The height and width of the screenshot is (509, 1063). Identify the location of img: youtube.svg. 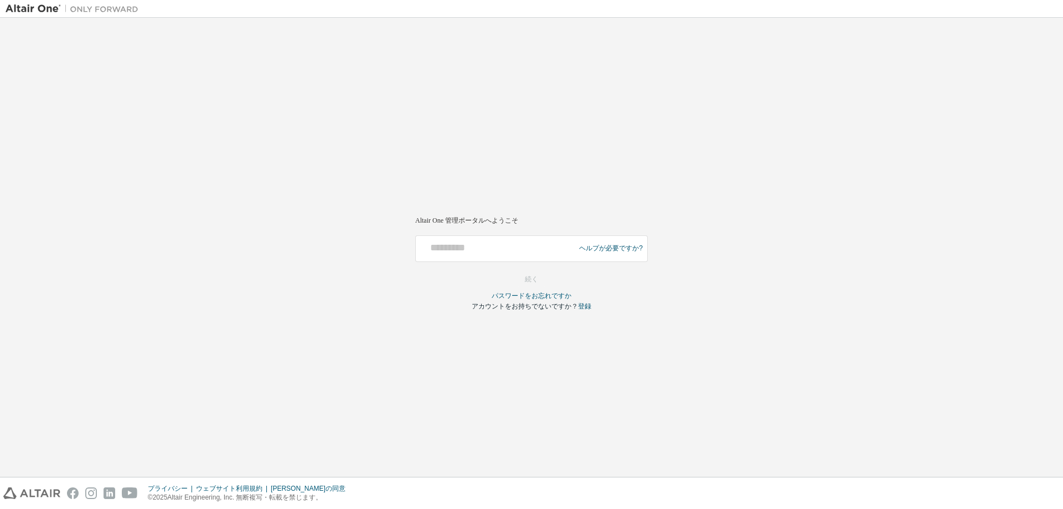
(130, 493).